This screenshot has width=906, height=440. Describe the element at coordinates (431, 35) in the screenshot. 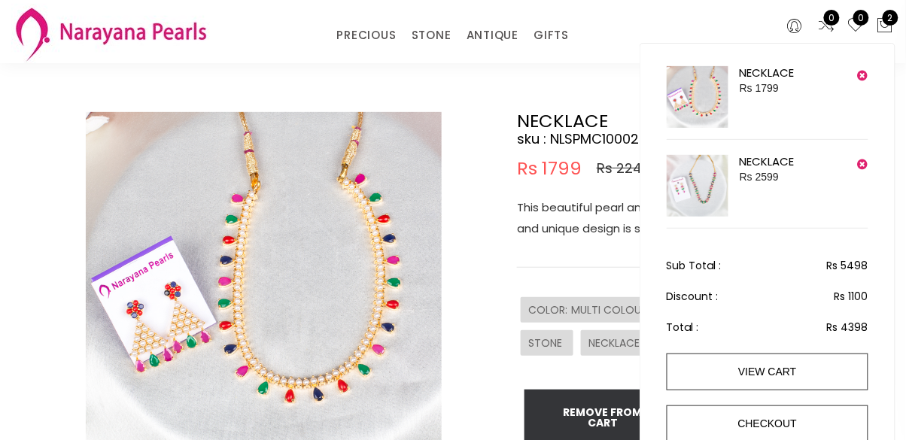

I see `a: STONE` at that location.